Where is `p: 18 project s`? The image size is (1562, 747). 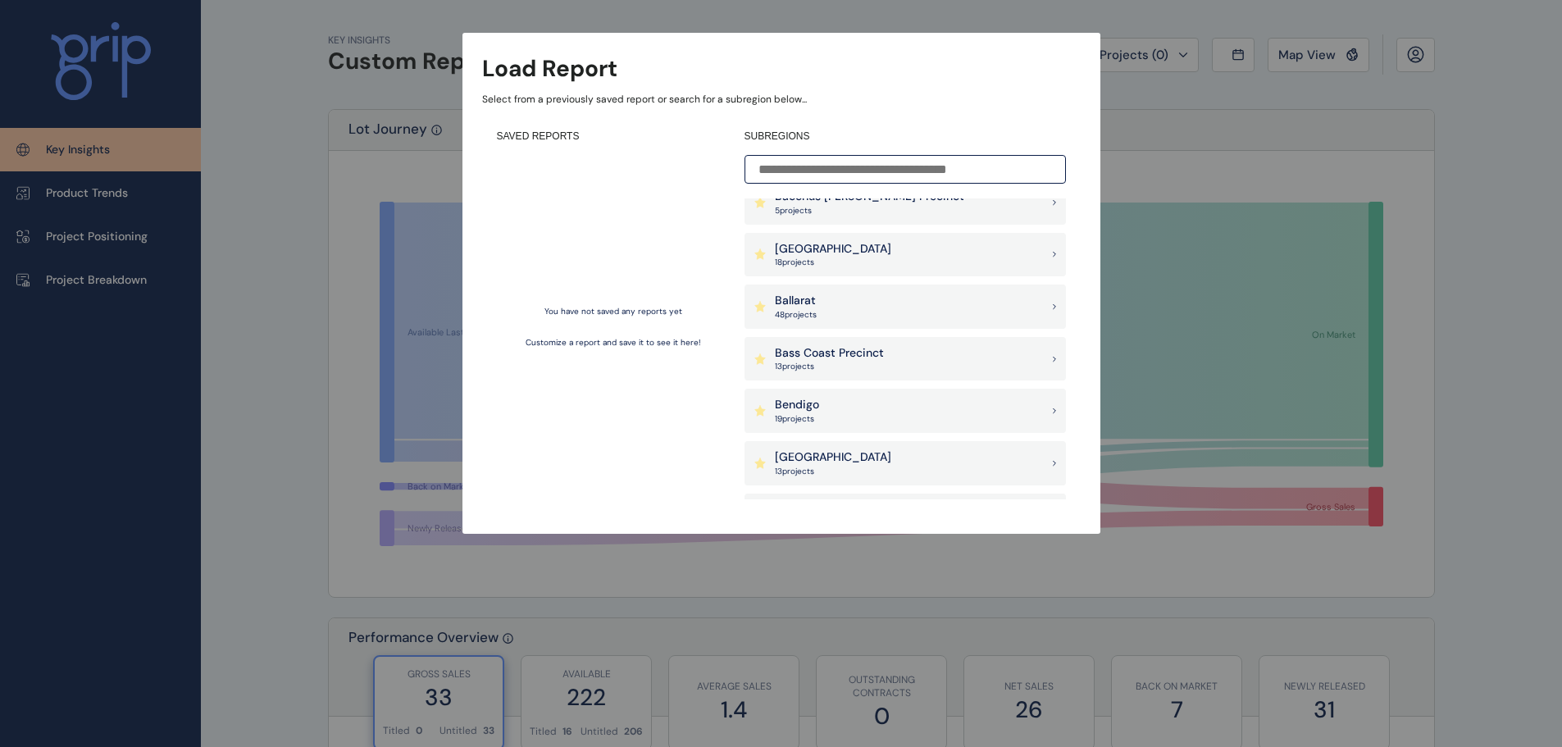 p: 18 project s is located at coordinates (833, 262).